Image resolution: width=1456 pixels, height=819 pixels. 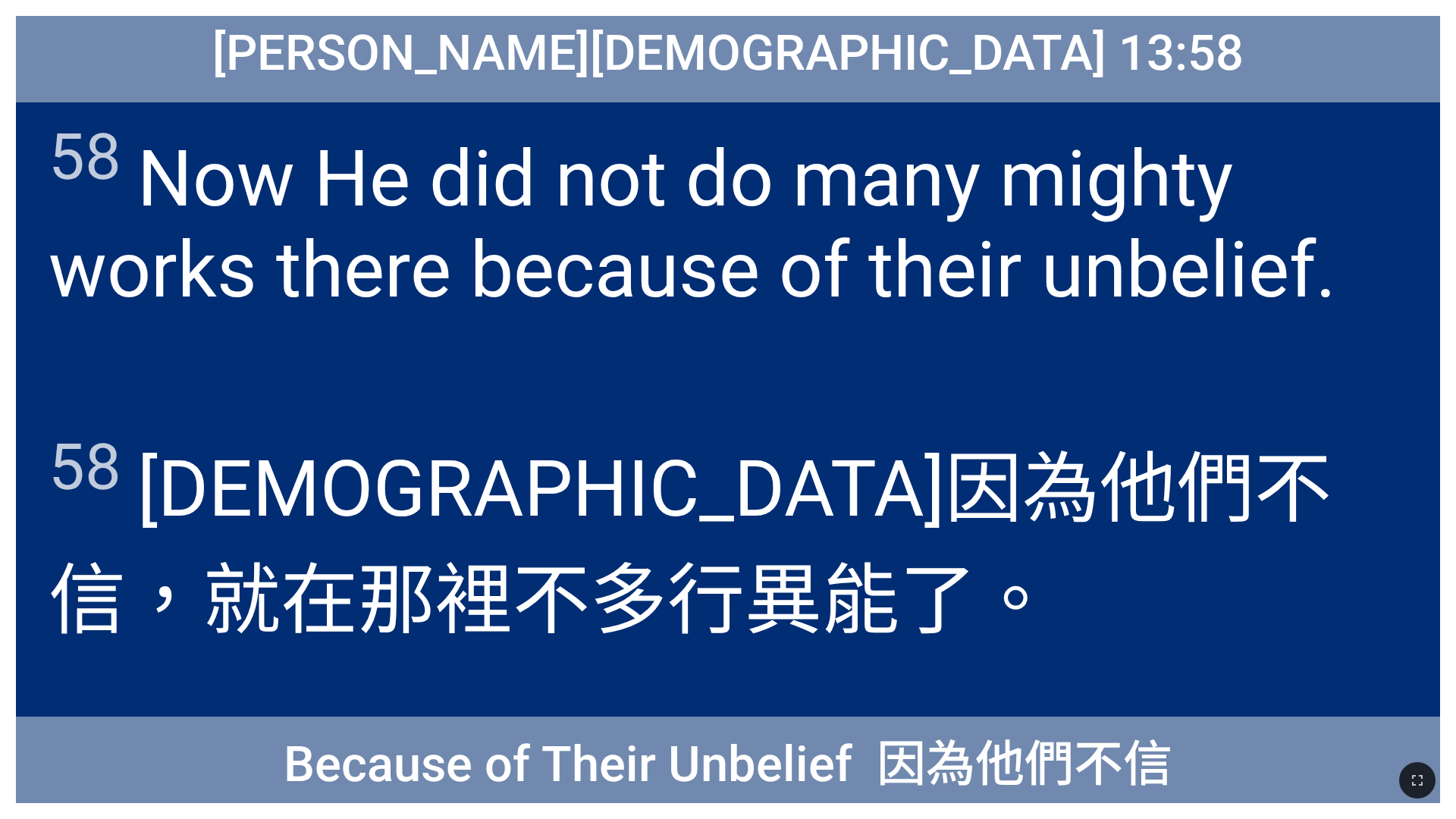 I want to click on wg1411: 了。, so click(x=976, y=601).